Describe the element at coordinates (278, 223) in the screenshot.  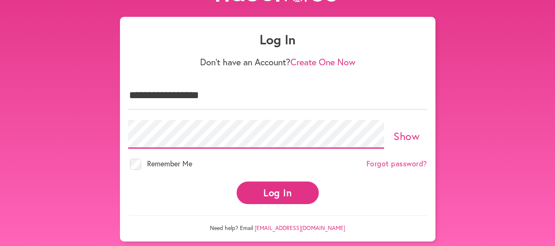
I see `p: Need help? Email` at that location.